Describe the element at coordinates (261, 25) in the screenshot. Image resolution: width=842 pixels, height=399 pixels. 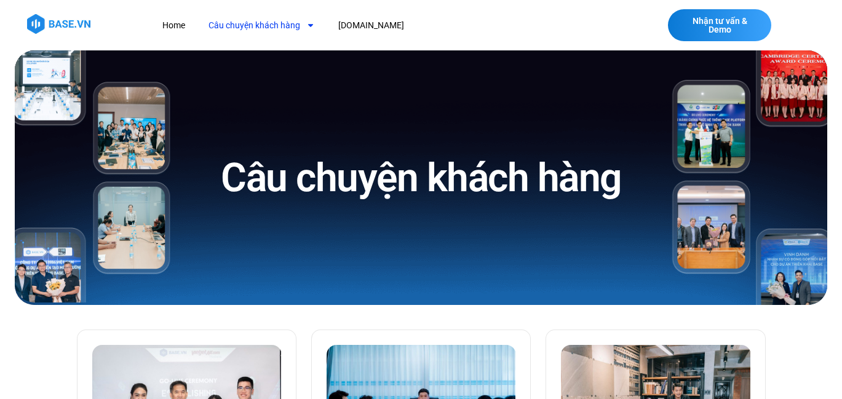
I see `a: Câu chuyện khách hàng` at that location.